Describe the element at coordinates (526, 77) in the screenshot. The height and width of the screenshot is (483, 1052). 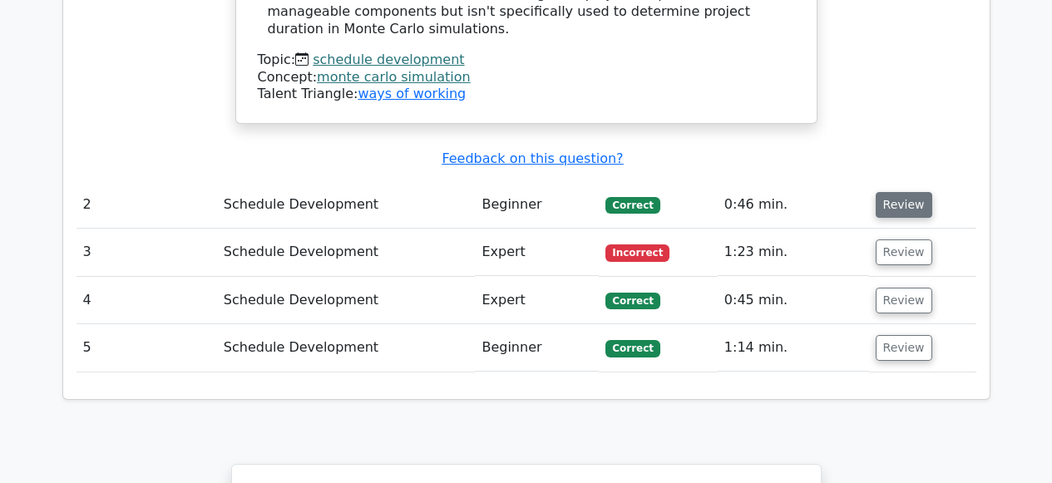
I see `div: Talent Triangle:` at that location.